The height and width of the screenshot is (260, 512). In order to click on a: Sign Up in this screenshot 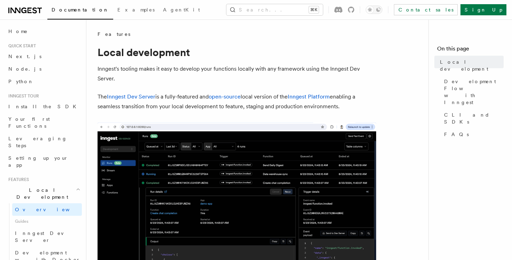, I will do `click(483, 10)`.